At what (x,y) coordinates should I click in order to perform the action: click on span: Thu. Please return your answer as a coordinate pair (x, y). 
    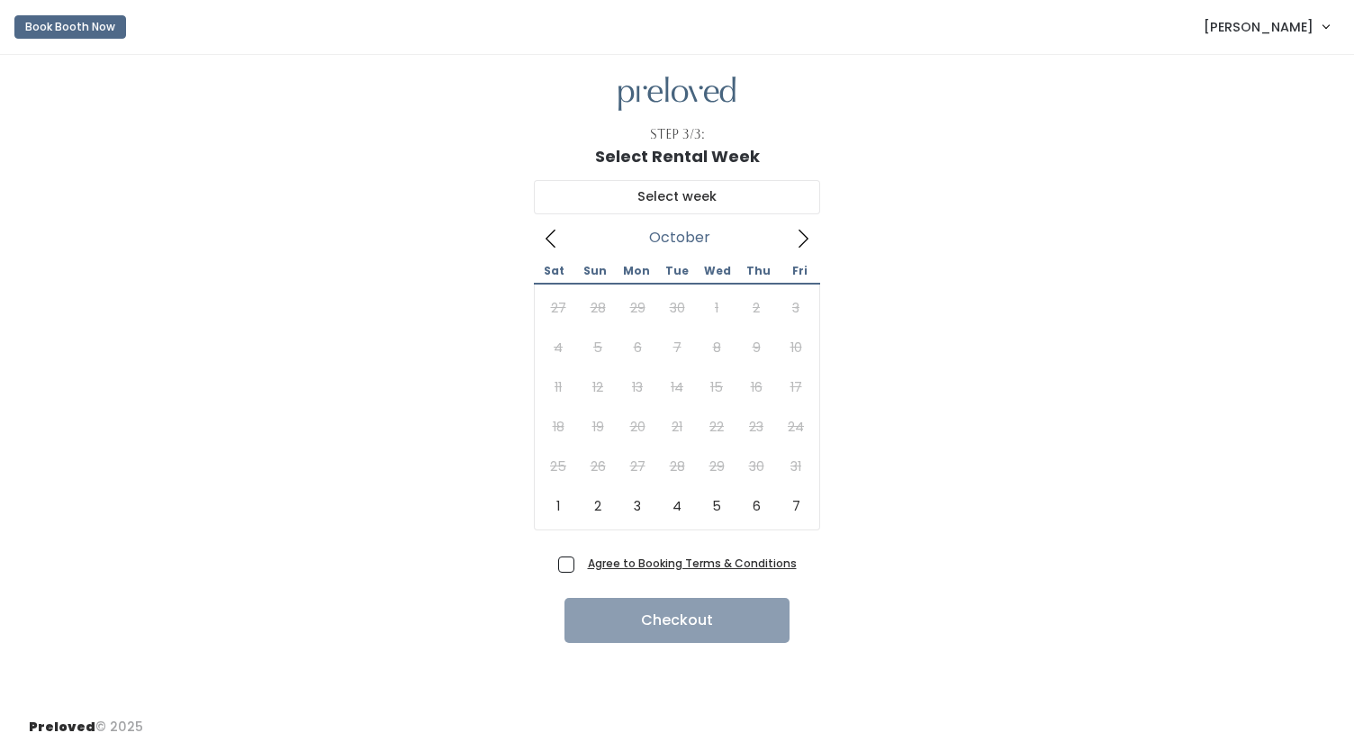
    Looking at the image, I should click on (758, 271).